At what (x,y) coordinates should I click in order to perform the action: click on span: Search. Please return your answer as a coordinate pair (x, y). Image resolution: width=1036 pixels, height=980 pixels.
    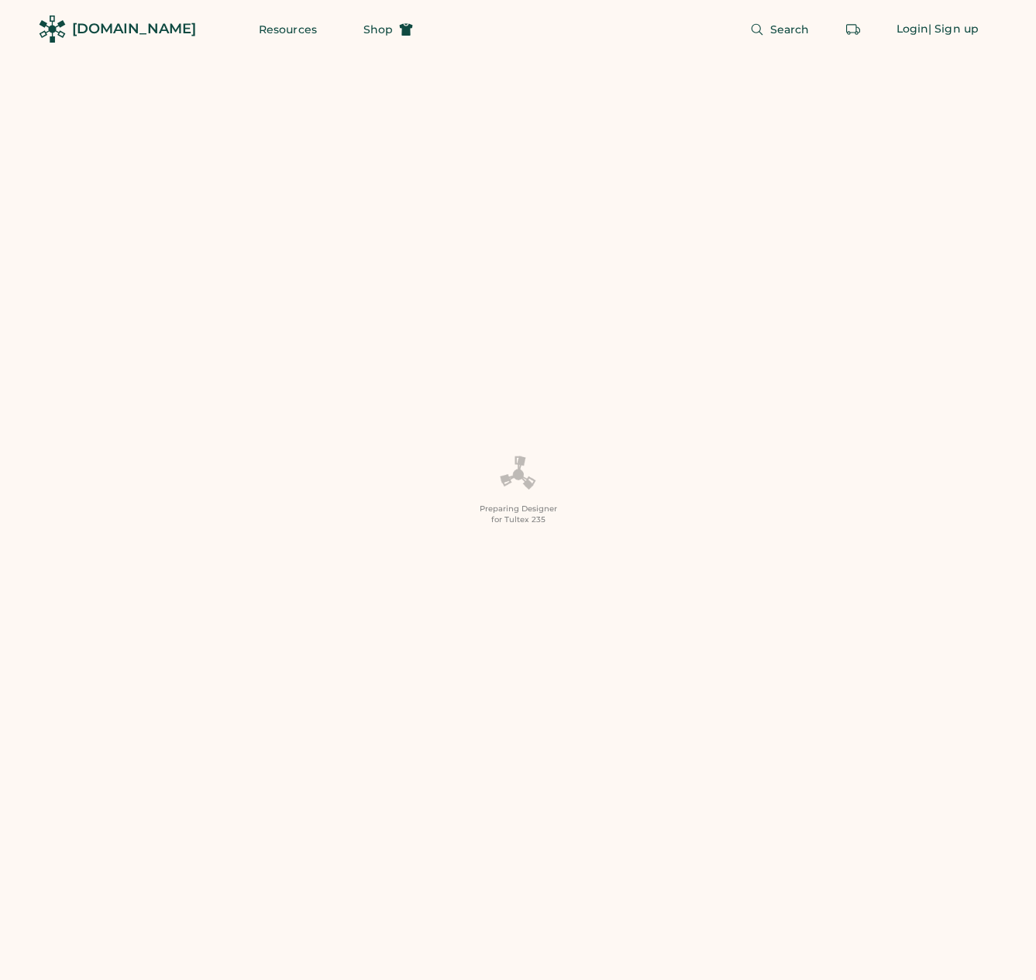
    Looking at the image, I should click on (790, 29).